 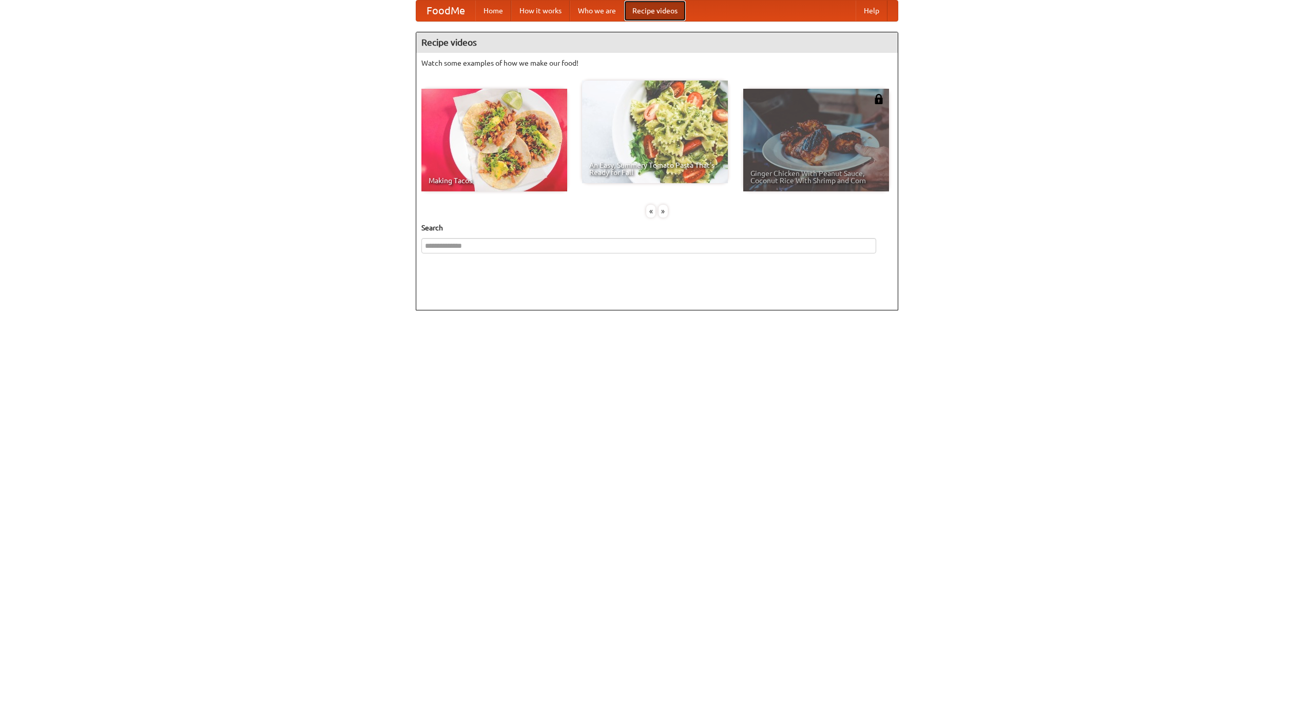 I want to click on a: Who we are, so click(x=597, y=11).